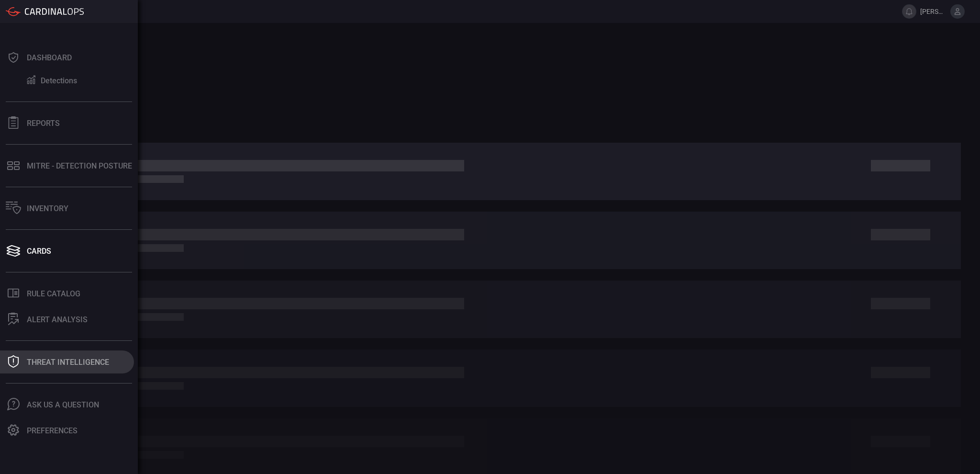  What do you see at coordinates (49, 57) in the screenshot?
I see `div: Dashboard` at bounding box center [49, 57].